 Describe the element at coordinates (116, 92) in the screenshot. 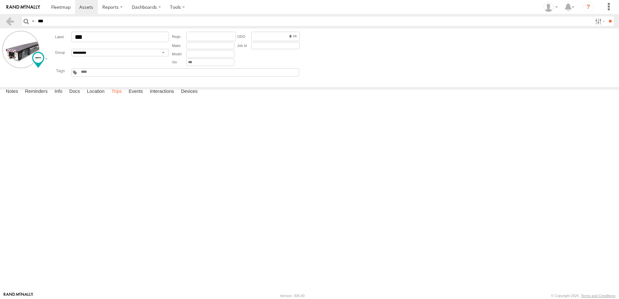

I see `label: Trips` at that location.